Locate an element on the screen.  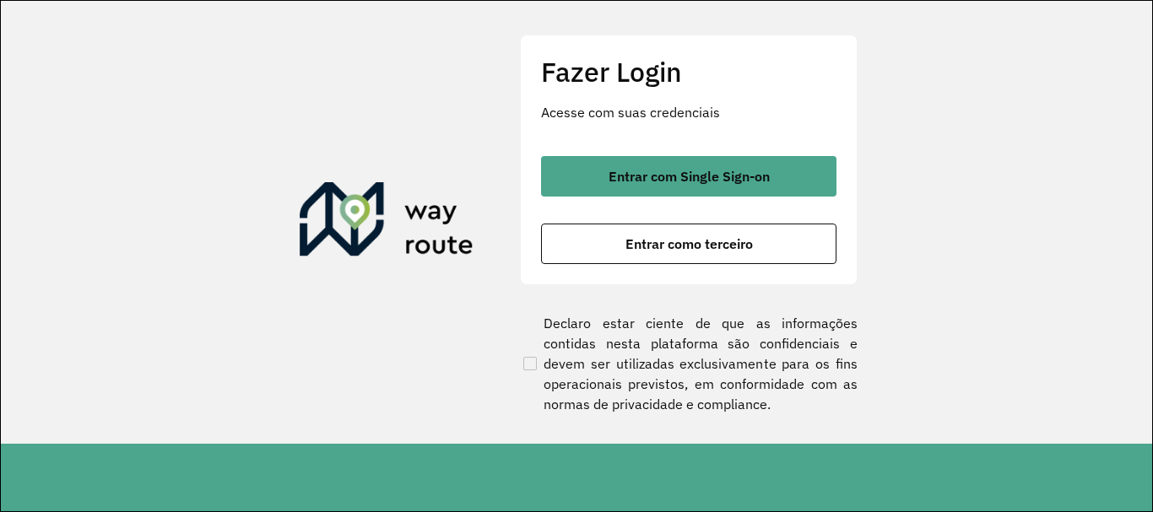
p: Acesse com suas credenciais is located at coordinates (689, 112).